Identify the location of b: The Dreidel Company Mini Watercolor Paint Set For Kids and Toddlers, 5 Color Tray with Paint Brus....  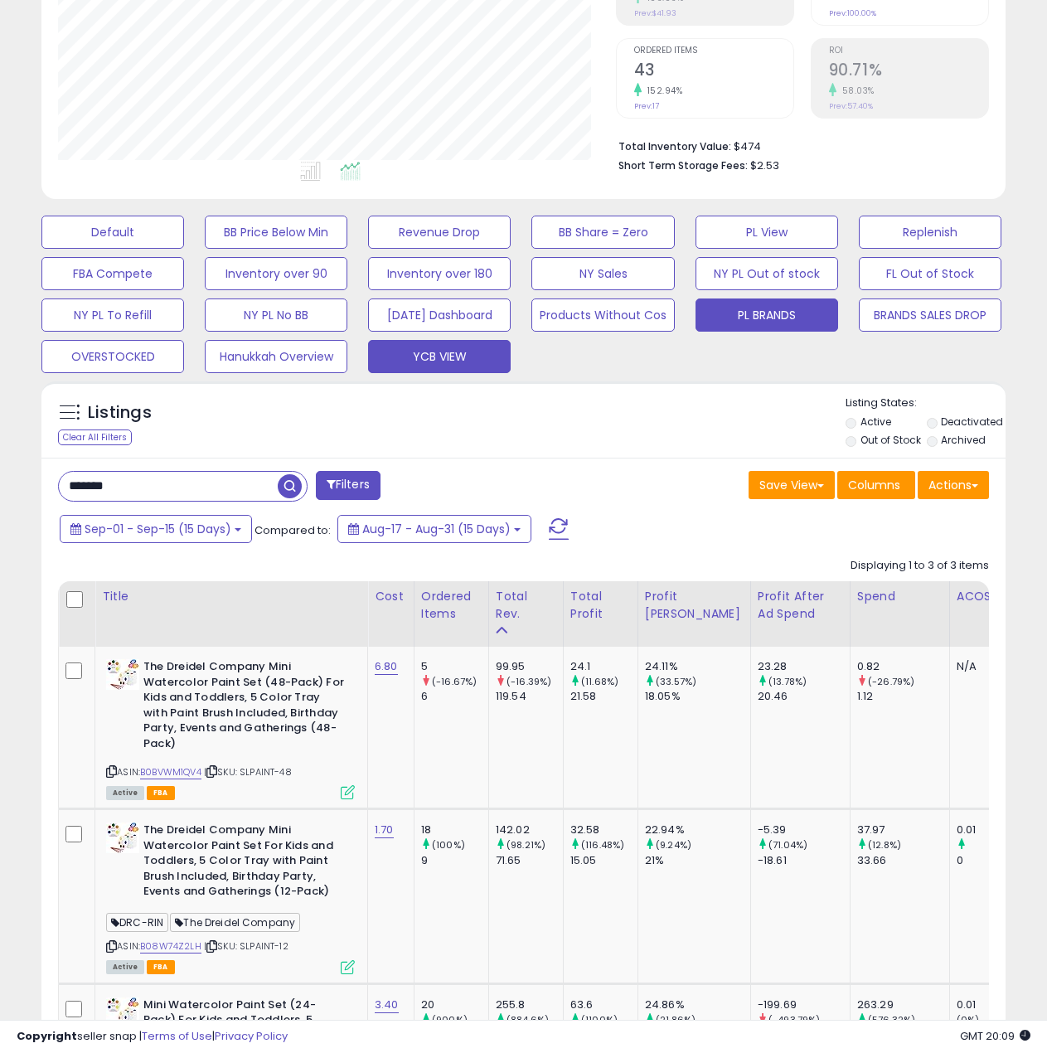
(244, 863).